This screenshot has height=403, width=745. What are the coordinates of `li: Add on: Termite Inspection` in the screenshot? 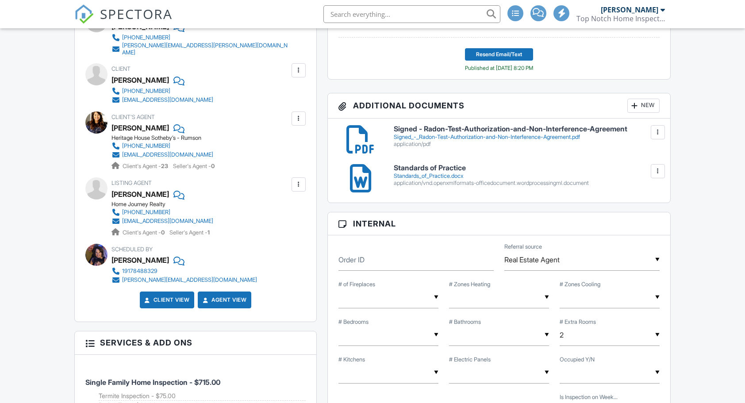 It's located at (202, 396).